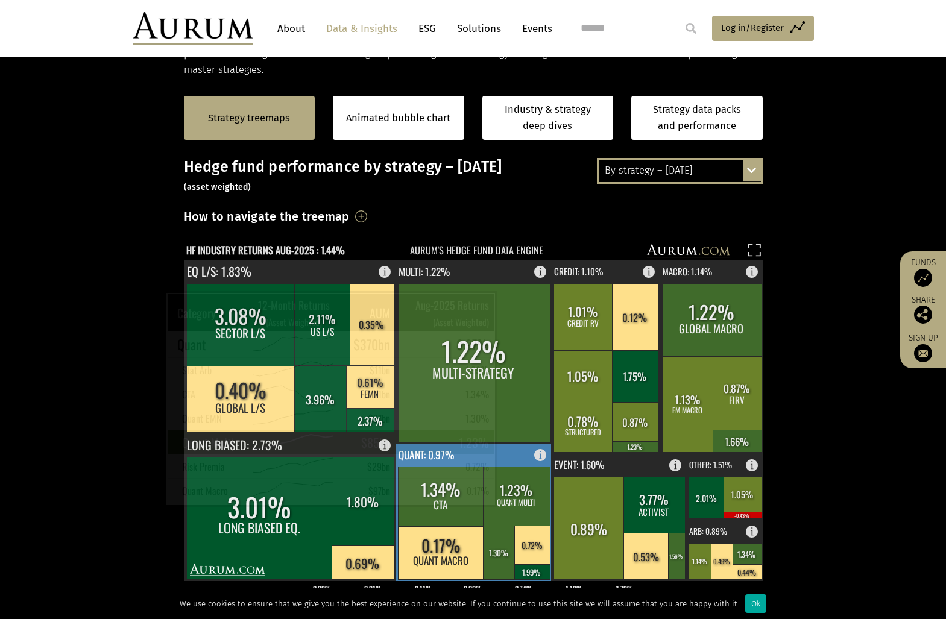 Image resolution: width=946 pixels, height=619 pixels. What do you see at coordinates (534, 28) in the screenshot?
I see `a: Events` at bounding box center [534, 28].